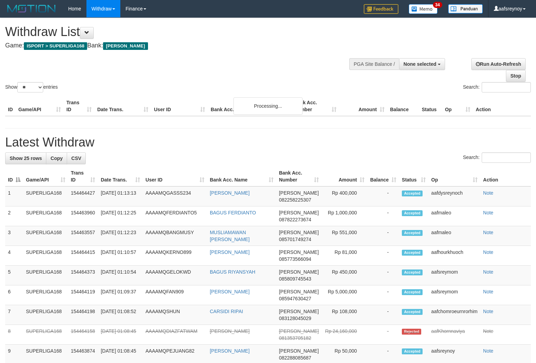  I want to click on td: aafKhornnaviya, so click(455, 334).